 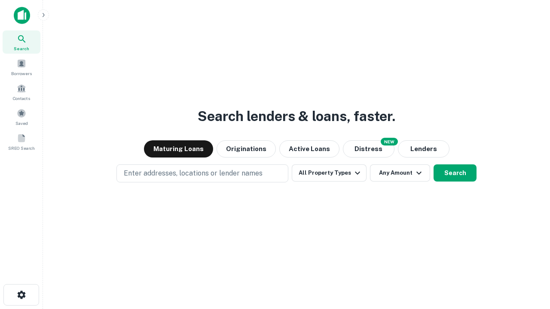 I want to click on a: Borrowers, so click(x=21, y=67).